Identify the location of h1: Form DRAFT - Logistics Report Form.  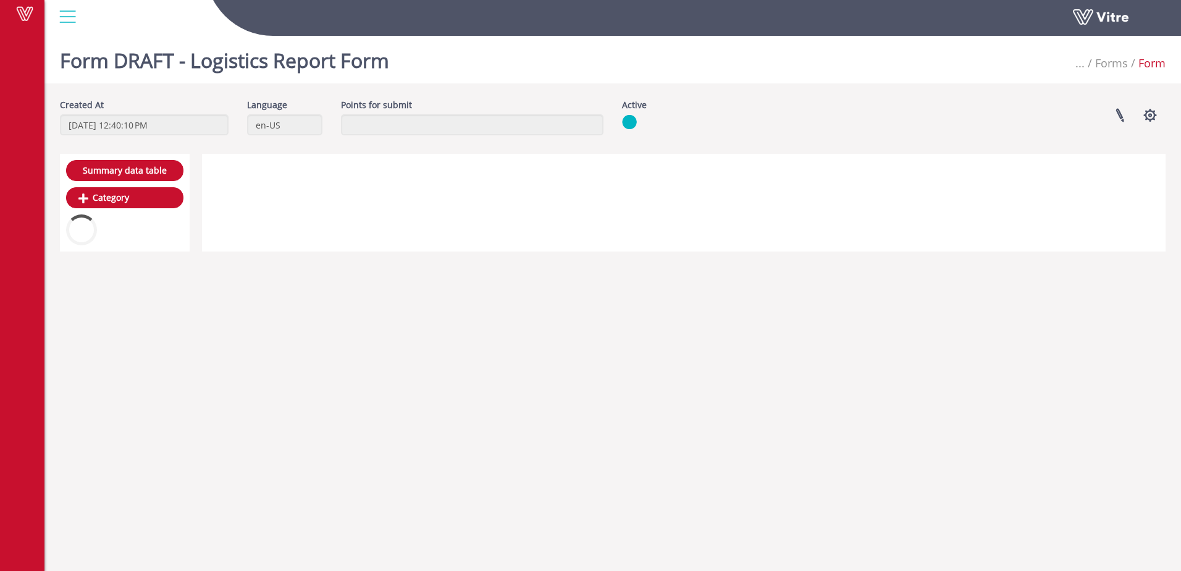
(224, 57).